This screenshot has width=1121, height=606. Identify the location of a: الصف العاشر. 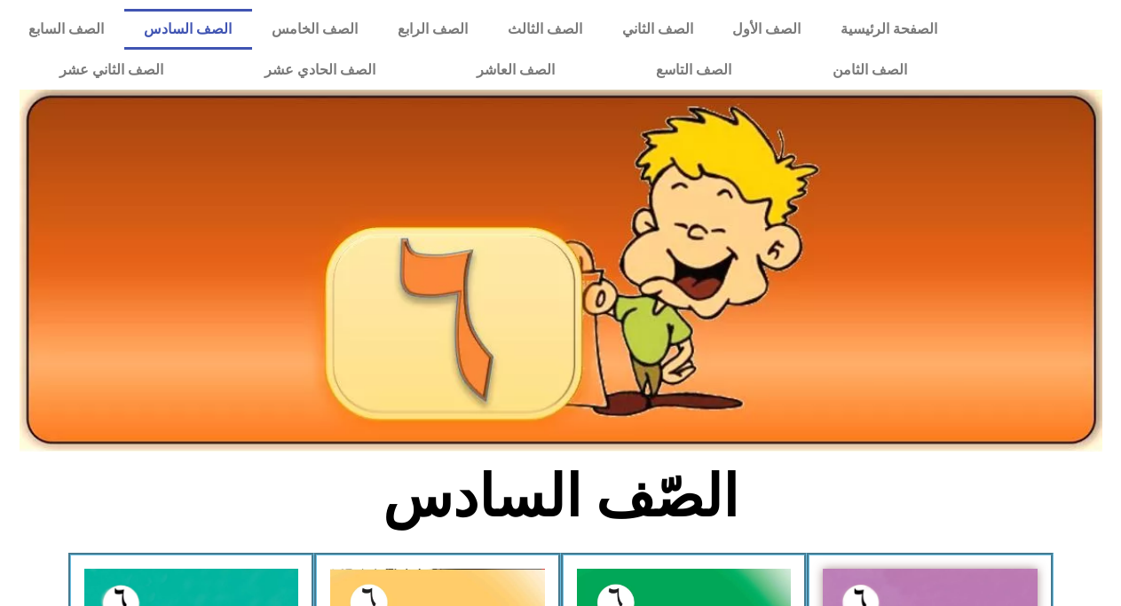
(515, 70).